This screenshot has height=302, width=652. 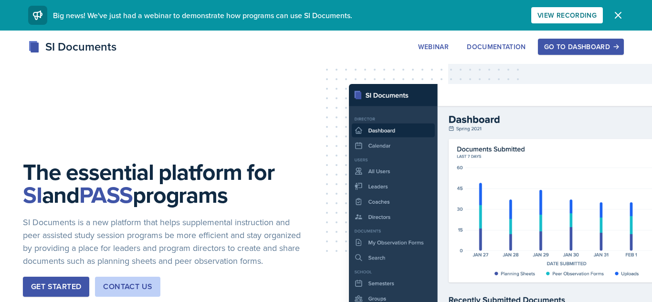 I want to click on span: Big news! We've just had a webinar to demonstrate how programs can use SI Documents., so click(x=202, y=15).